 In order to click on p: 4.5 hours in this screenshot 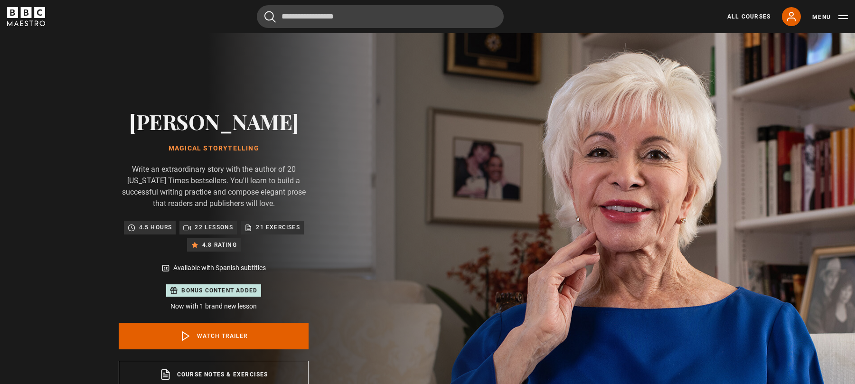, I will do `click(156, 227)`.